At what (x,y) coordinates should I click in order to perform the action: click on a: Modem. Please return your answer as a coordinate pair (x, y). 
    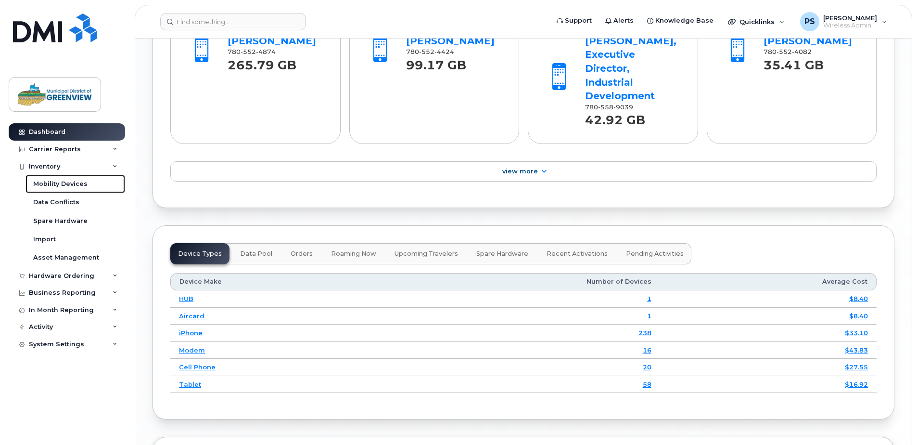
    Looking at the image, I should click on (192, 350).